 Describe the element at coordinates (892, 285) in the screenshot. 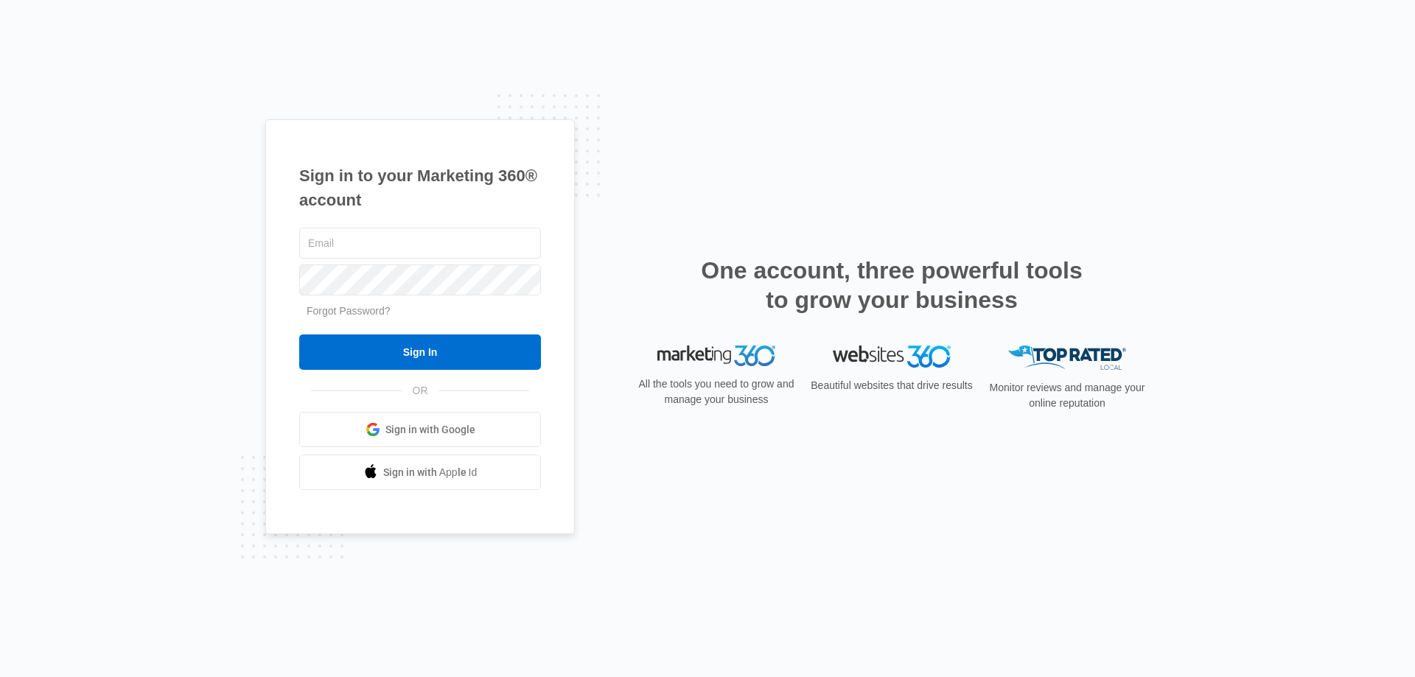

I see `h2: One account, three powerful tools to grow your business` at that location.